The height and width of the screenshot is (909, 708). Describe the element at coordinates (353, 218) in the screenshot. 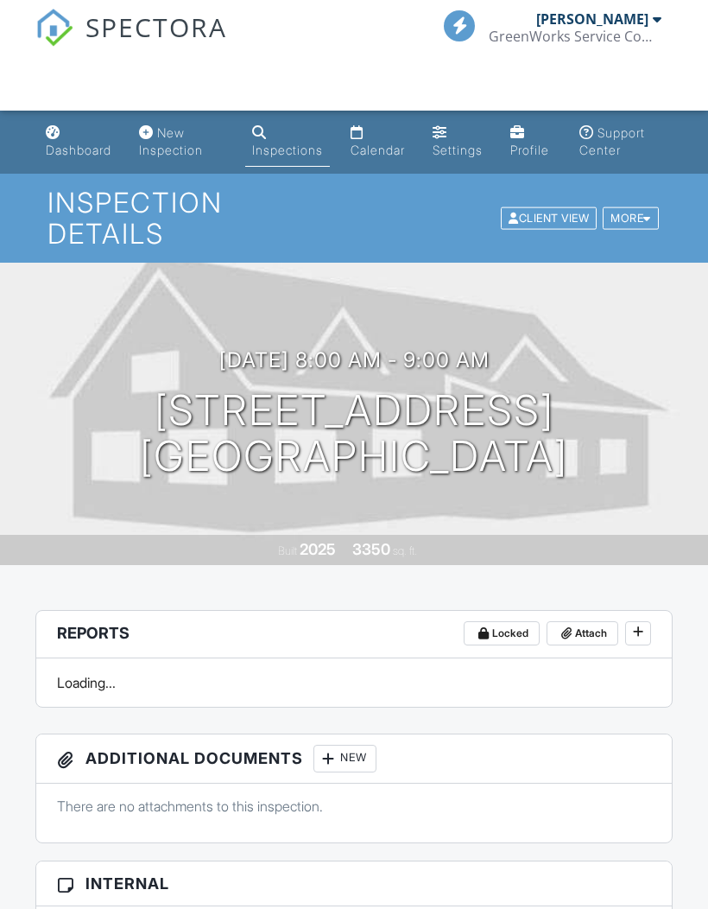

I see `h1: Inspection Details` at that location.